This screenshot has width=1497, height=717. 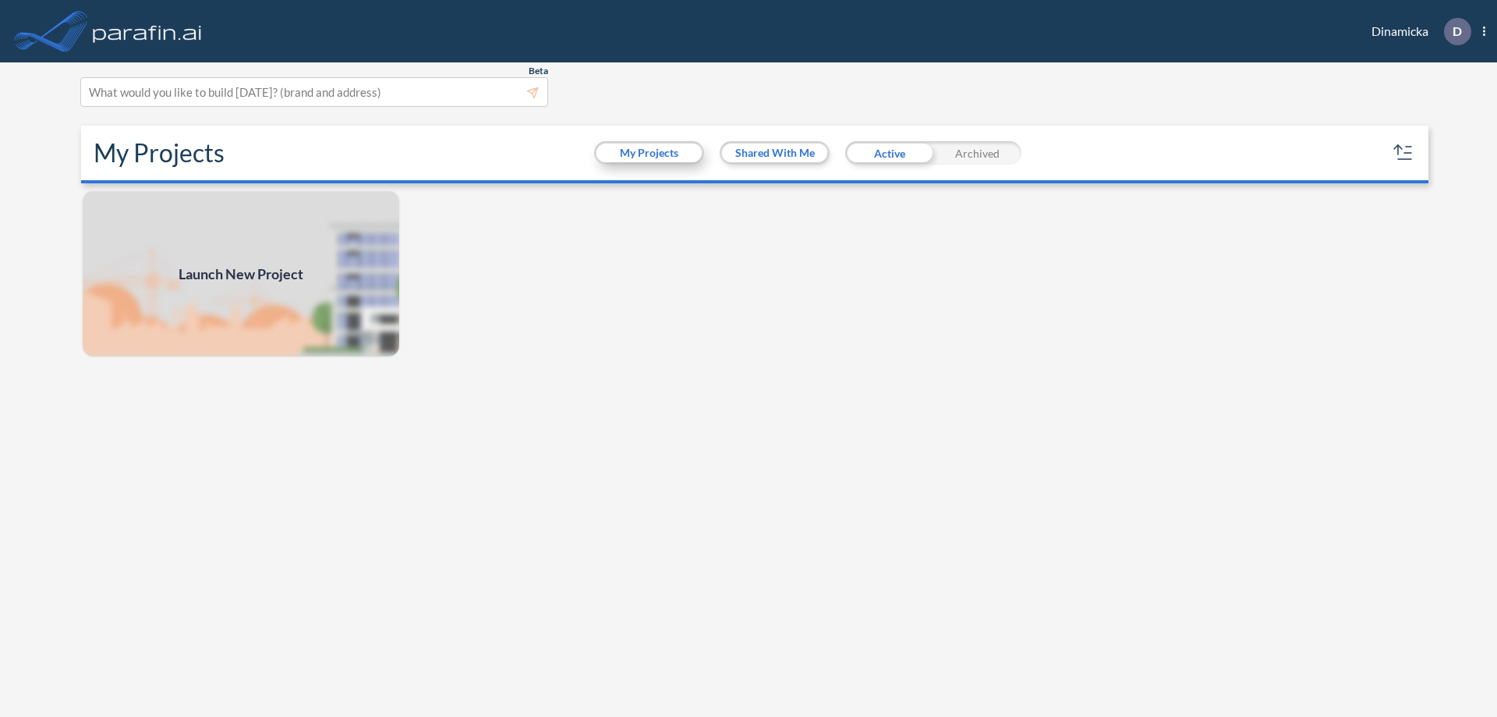 What do you see at coordinates (977, 153) in the screenshot?
I see `div: Archived` at bounding box center [977, 153].